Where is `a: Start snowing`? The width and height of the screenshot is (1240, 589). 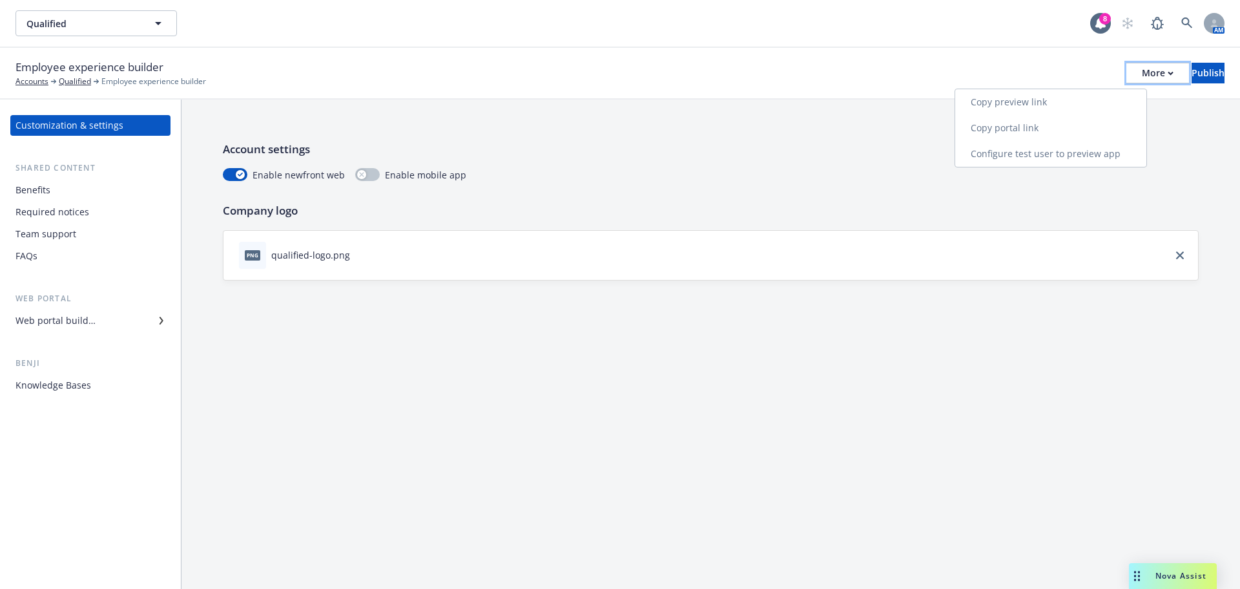
a: Start snowing is located at coordinates (1128, 23).